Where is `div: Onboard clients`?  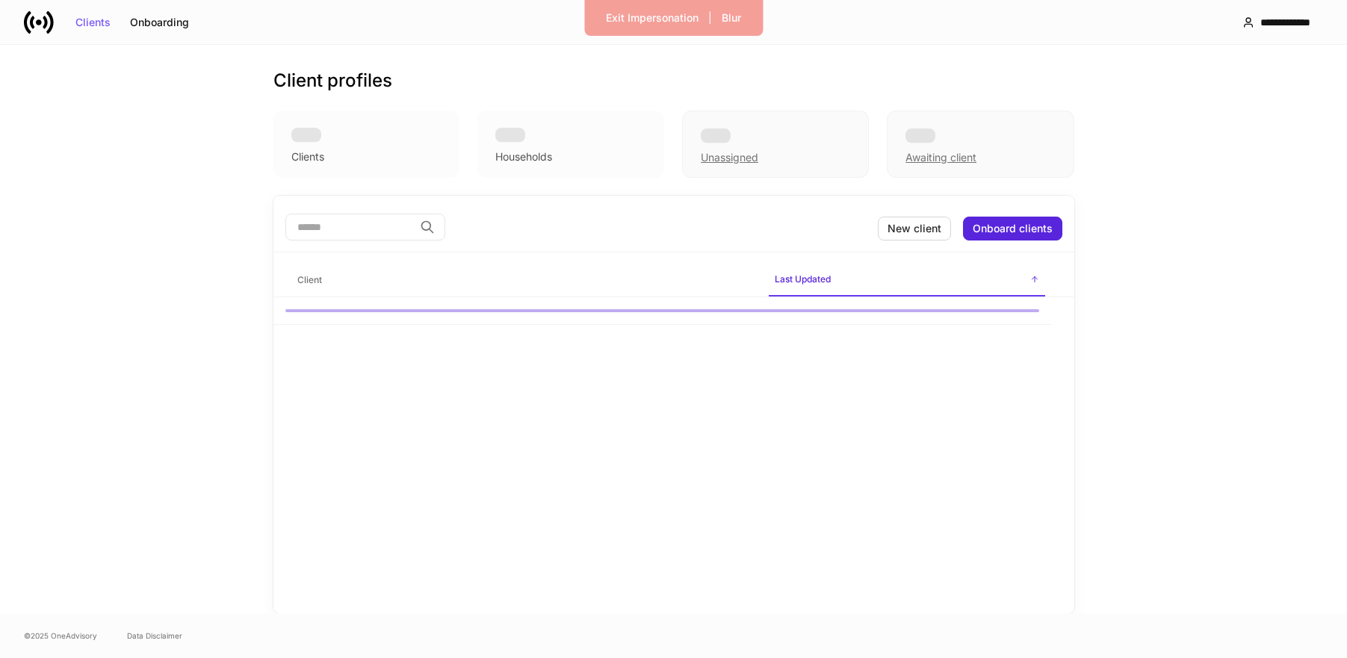
div: Onboard clients is located at coordinates (1012, 229).